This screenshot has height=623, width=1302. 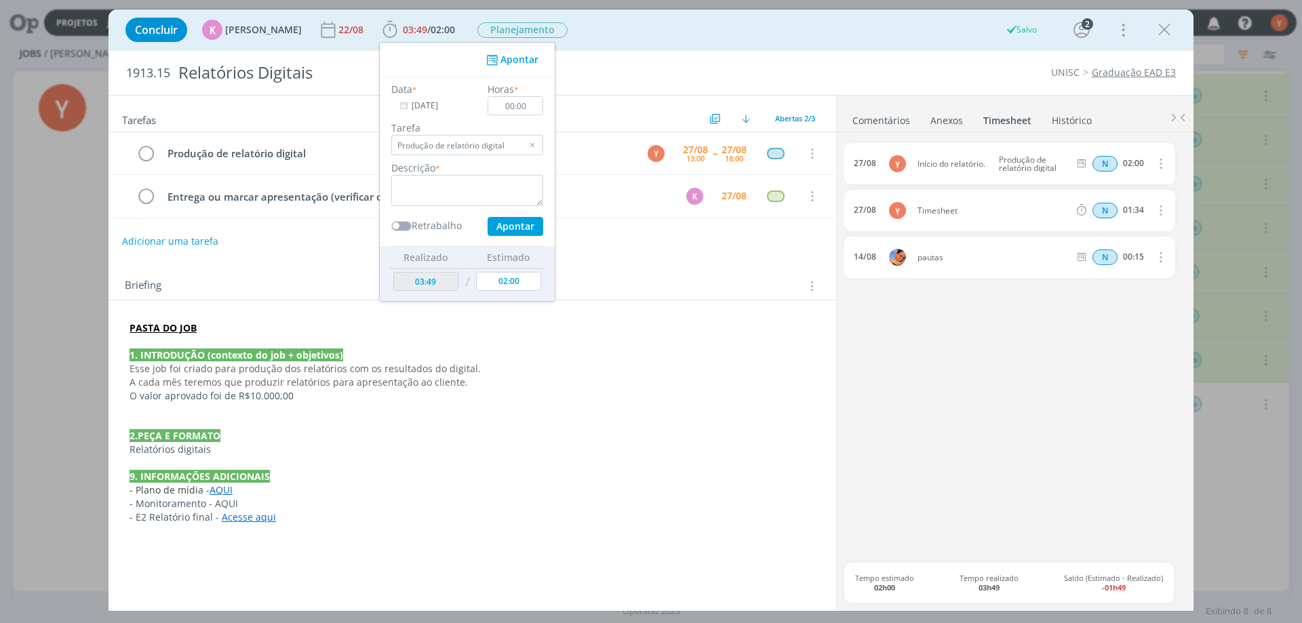 I want to click on span: Tempo estimado, so click(x=884, y=582).